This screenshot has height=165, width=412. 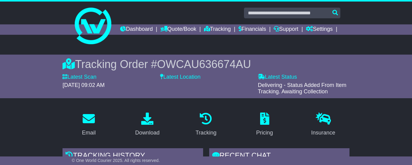 I want to click on div: Insurance, so click(x=323, y=133).